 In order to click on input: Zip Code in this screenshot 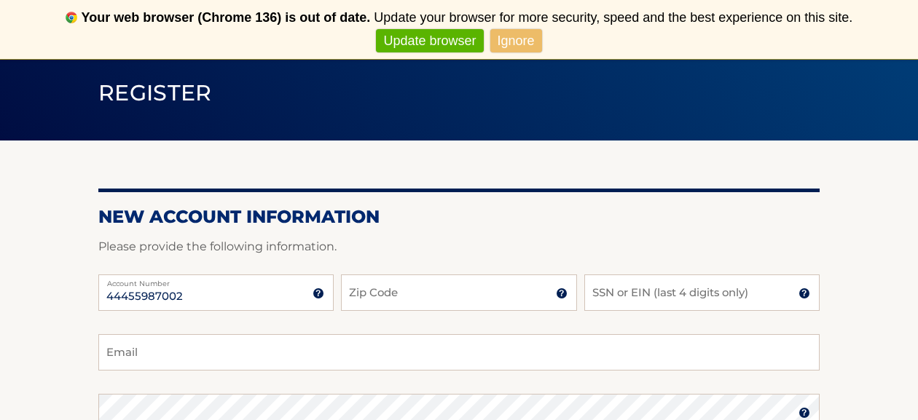, I will do `click(458, 293)`.